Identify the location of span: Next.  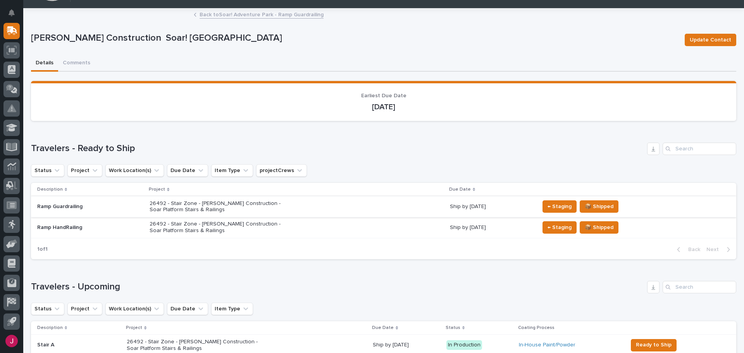
(715, 250).